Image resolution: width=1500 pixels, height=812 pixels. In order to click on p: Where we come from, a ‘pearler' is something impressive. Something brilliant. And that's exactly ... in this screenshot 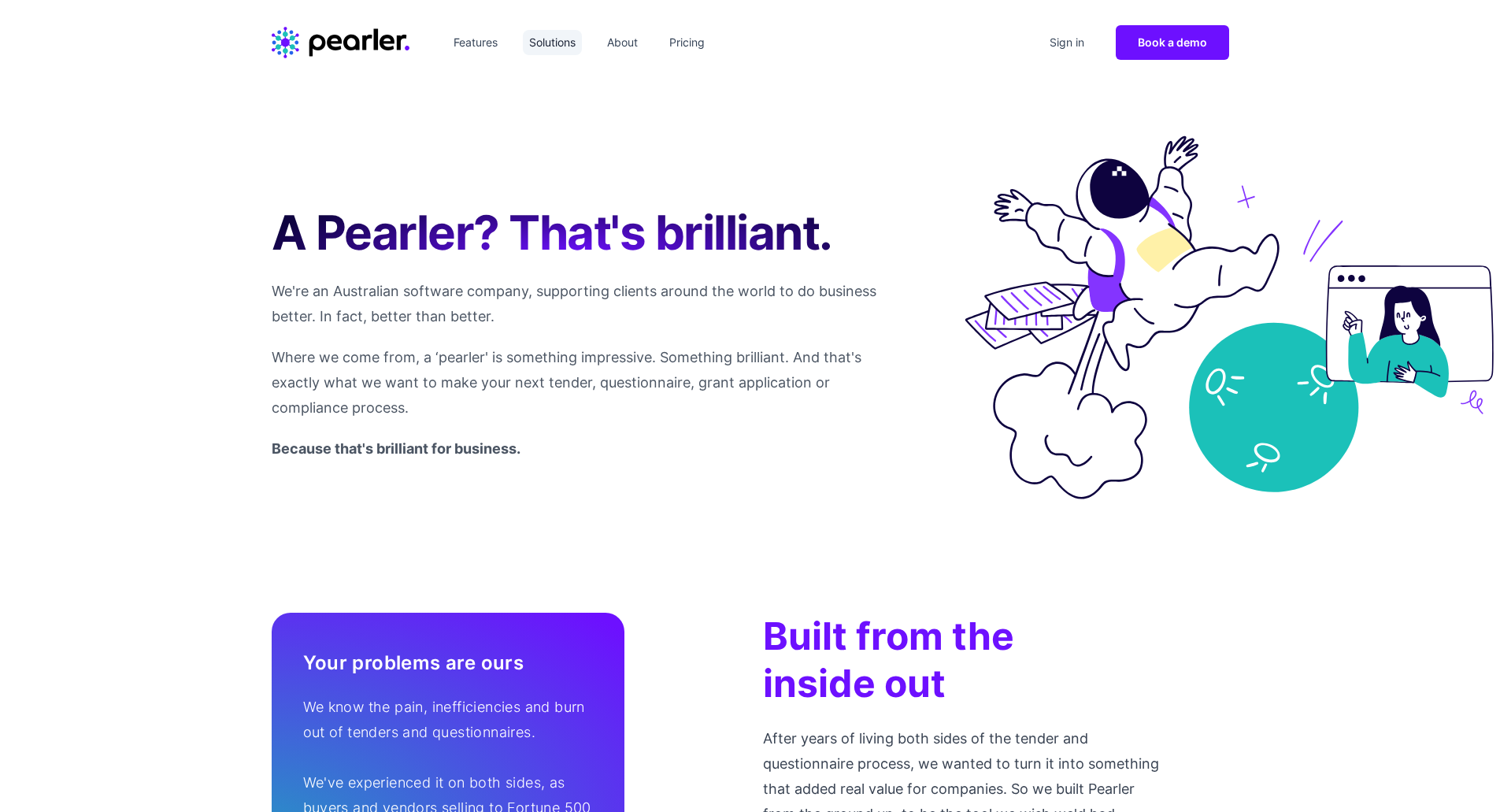, I will do `click(574, 383)`.